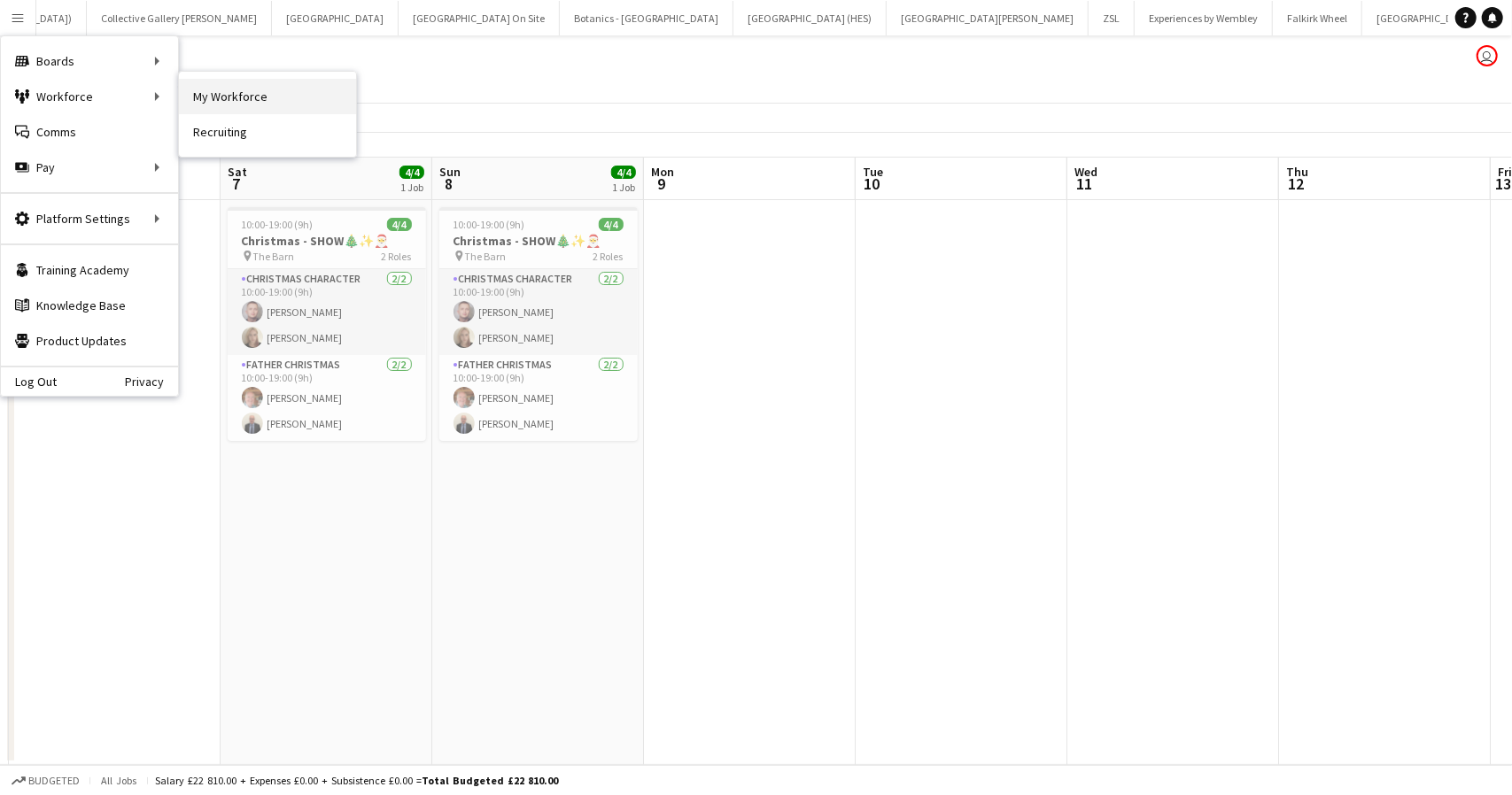  I want to click on a: My Workforce, so click(267, 97).